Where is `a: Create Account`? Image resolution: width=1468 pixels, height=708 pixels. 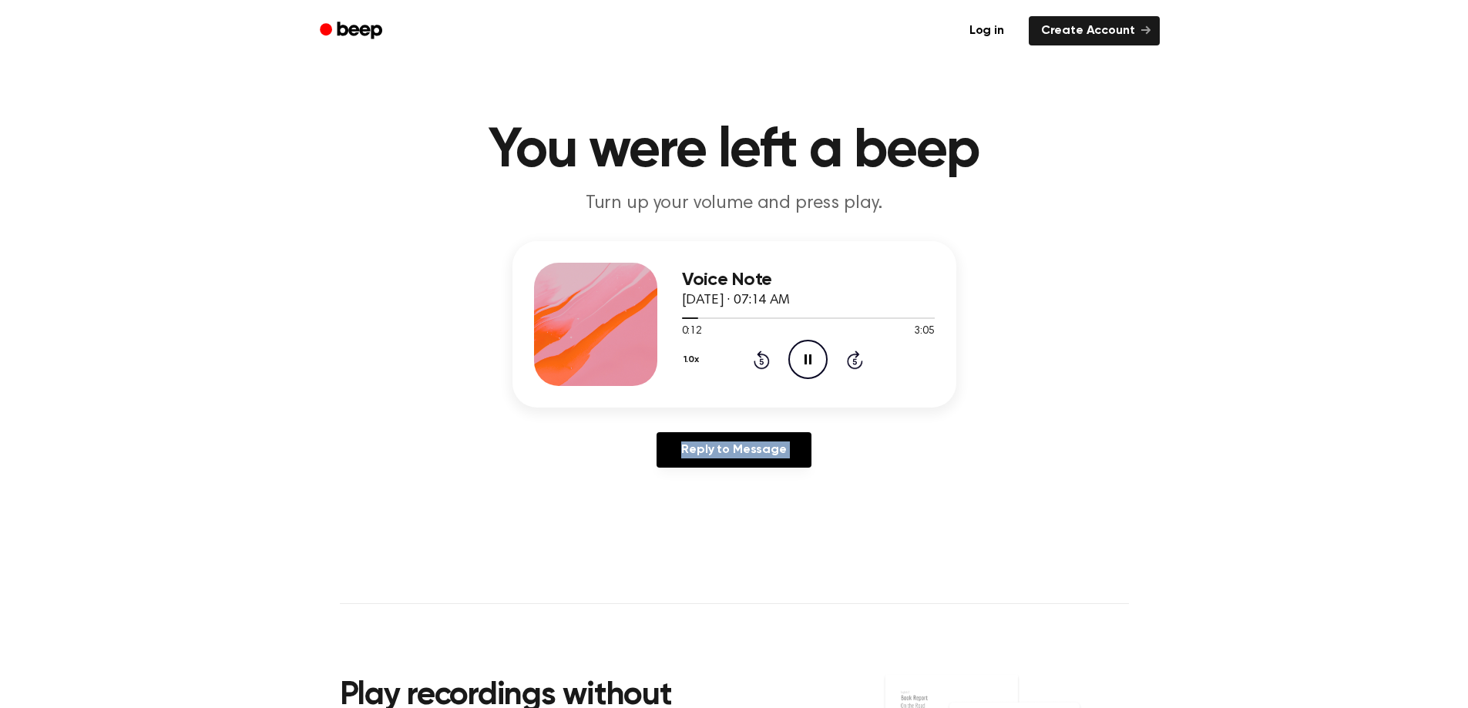
a: Create Account is located at coordinates (1094, 31).